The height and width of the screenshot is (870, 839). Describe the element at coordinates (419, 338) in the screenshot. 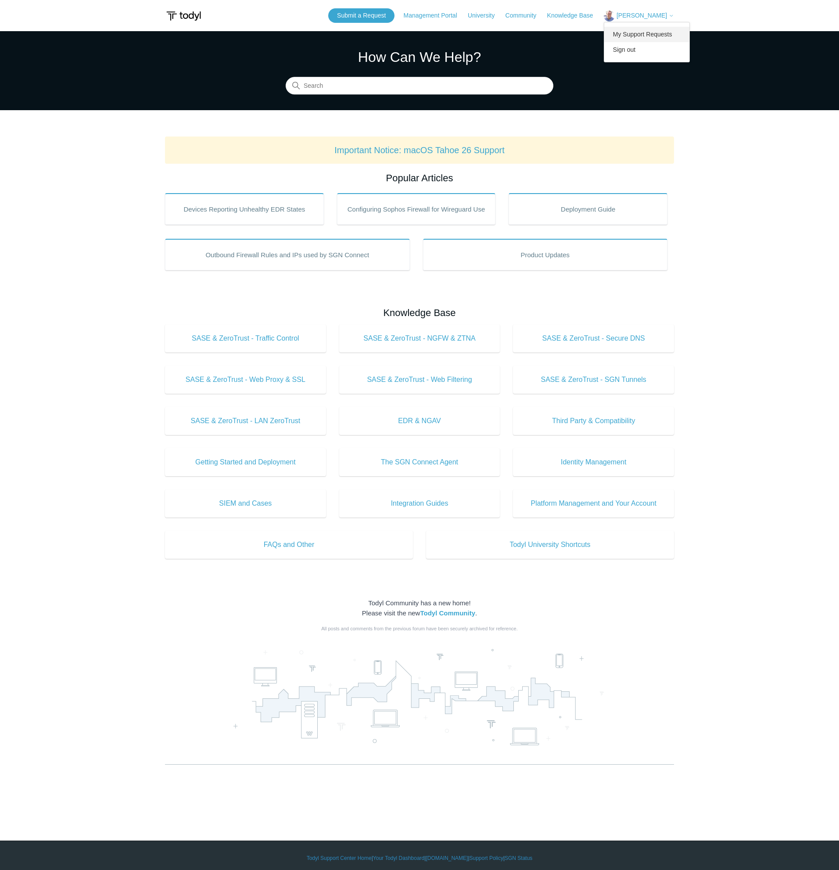

I see `a: SASE & ZeroTrust - NGFW & ZTNA` at that location.